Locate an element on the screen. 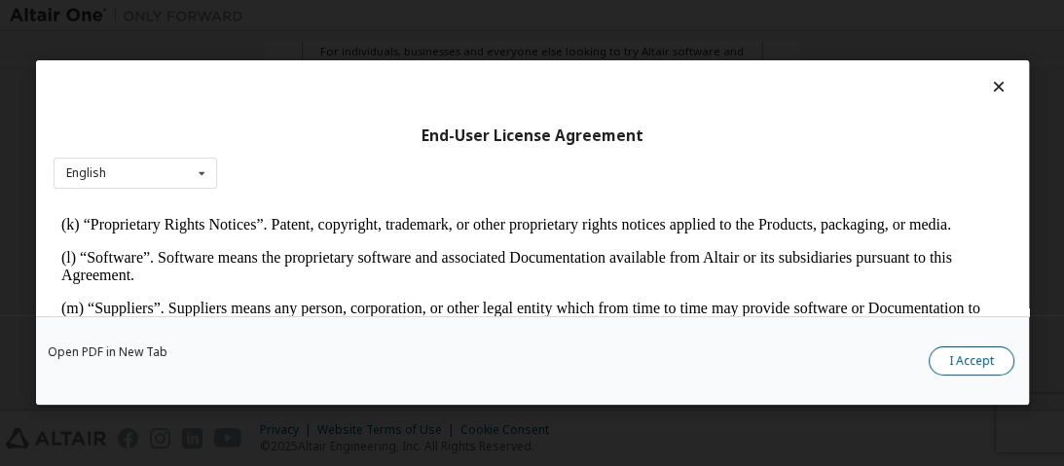 This screenshot has height=466, width=1064. div: End-User License Agreement is located at coordinates (532, 136).